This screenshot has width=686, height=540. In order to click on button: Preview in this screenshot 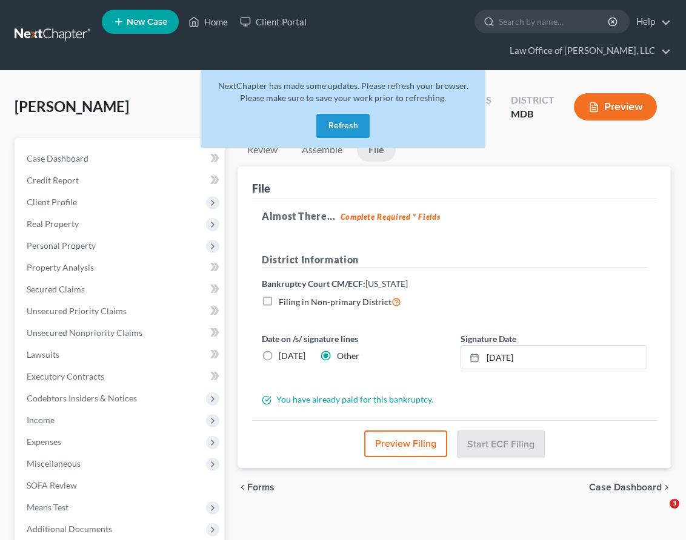, I will do `click(615, 107)`.